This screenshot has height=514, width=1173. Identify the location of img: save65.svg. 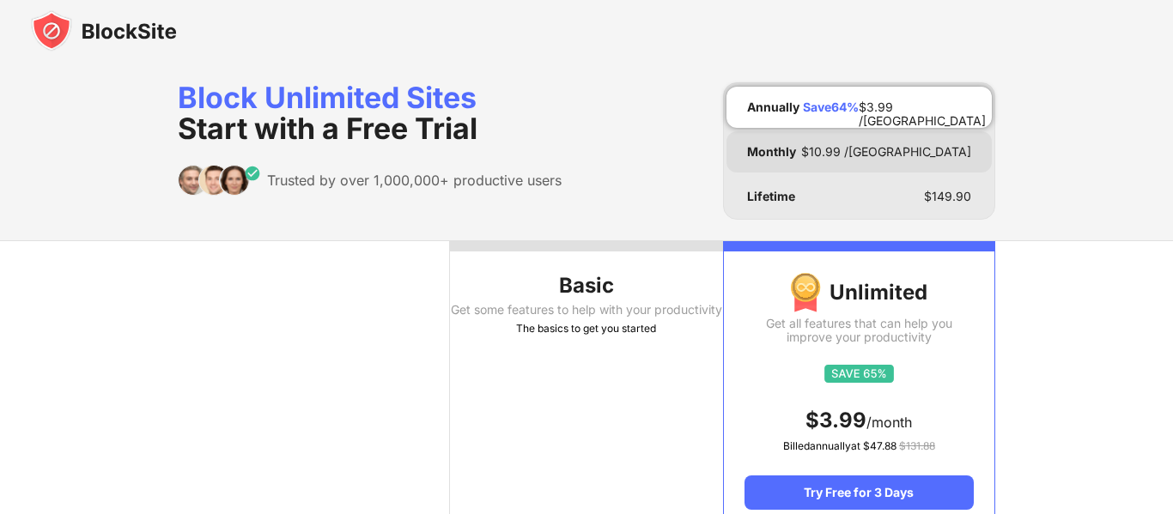
(859, 374).